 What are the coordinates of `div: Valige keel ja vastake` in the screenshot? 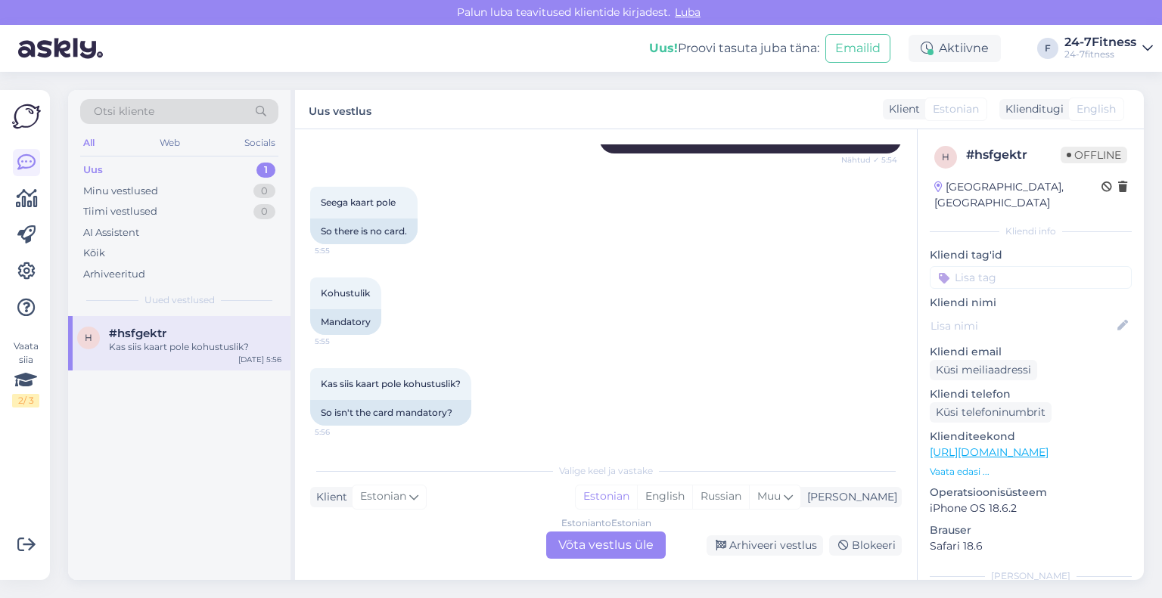 It's located at (606, 471).